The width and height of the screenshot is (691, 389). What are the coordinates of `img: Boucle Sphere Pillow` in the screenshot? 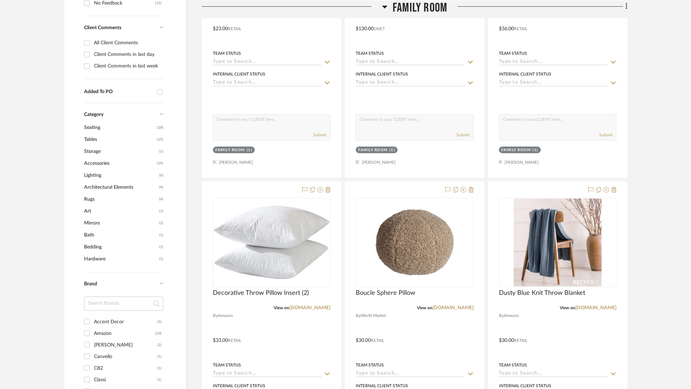 It's located at (414, 243).